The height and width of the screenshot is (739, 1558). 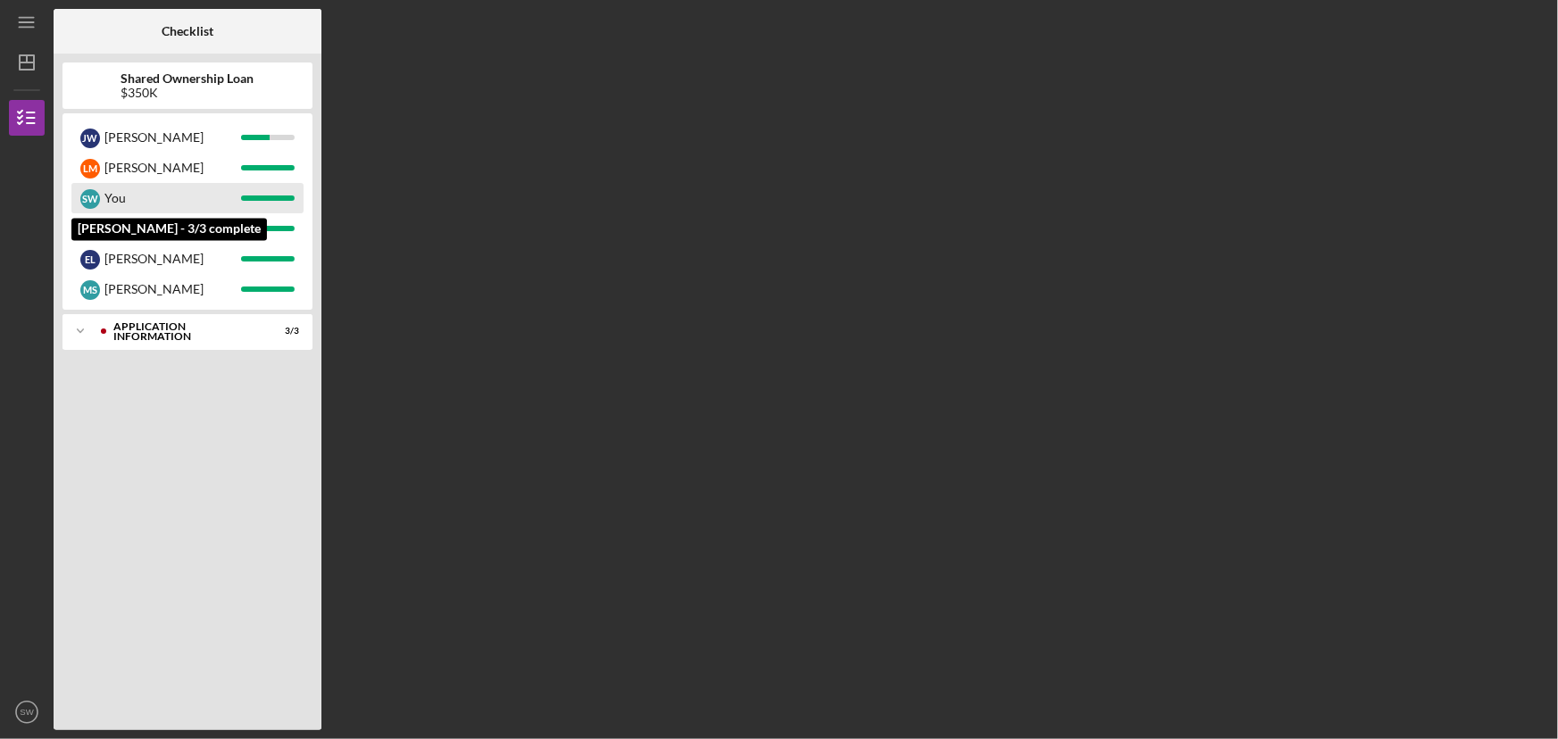 I want to click on button: SW, so click(x=27, y=712).